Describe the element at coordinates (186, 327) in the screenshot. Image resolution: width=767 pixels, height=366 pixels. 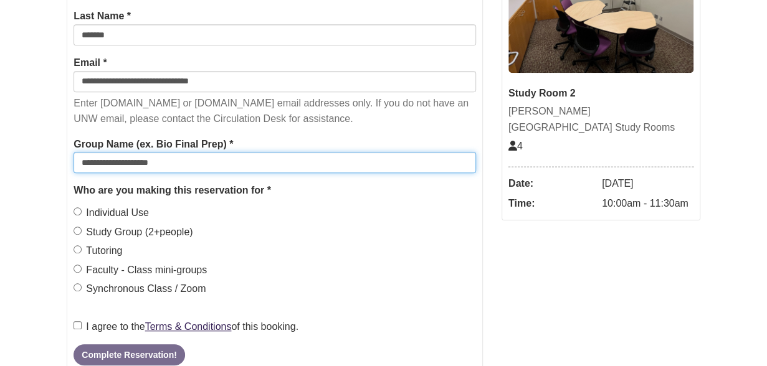
I see `label: I agree to the of this booking.` at that location.